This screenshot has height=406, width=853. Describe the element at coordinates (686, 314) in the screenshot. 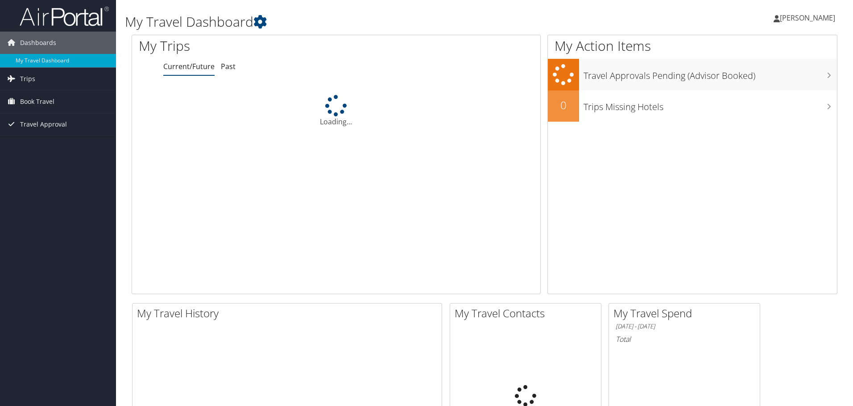

I see `h2: My Travel Spend` at that location.